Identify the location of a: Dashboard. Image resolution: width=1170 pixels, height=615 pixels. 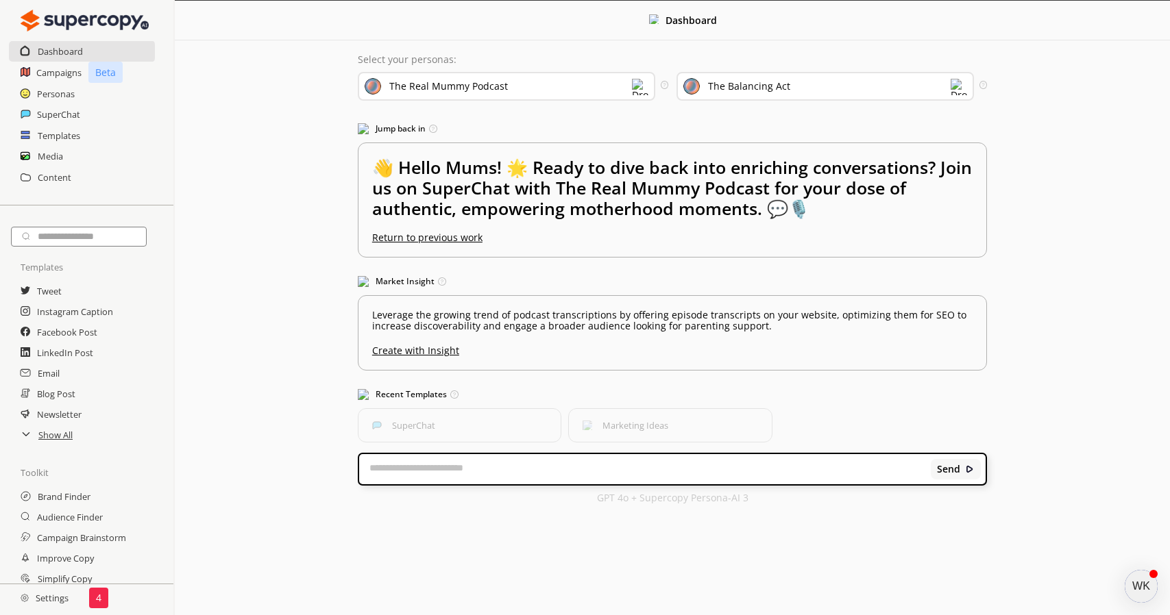
(60, 51).